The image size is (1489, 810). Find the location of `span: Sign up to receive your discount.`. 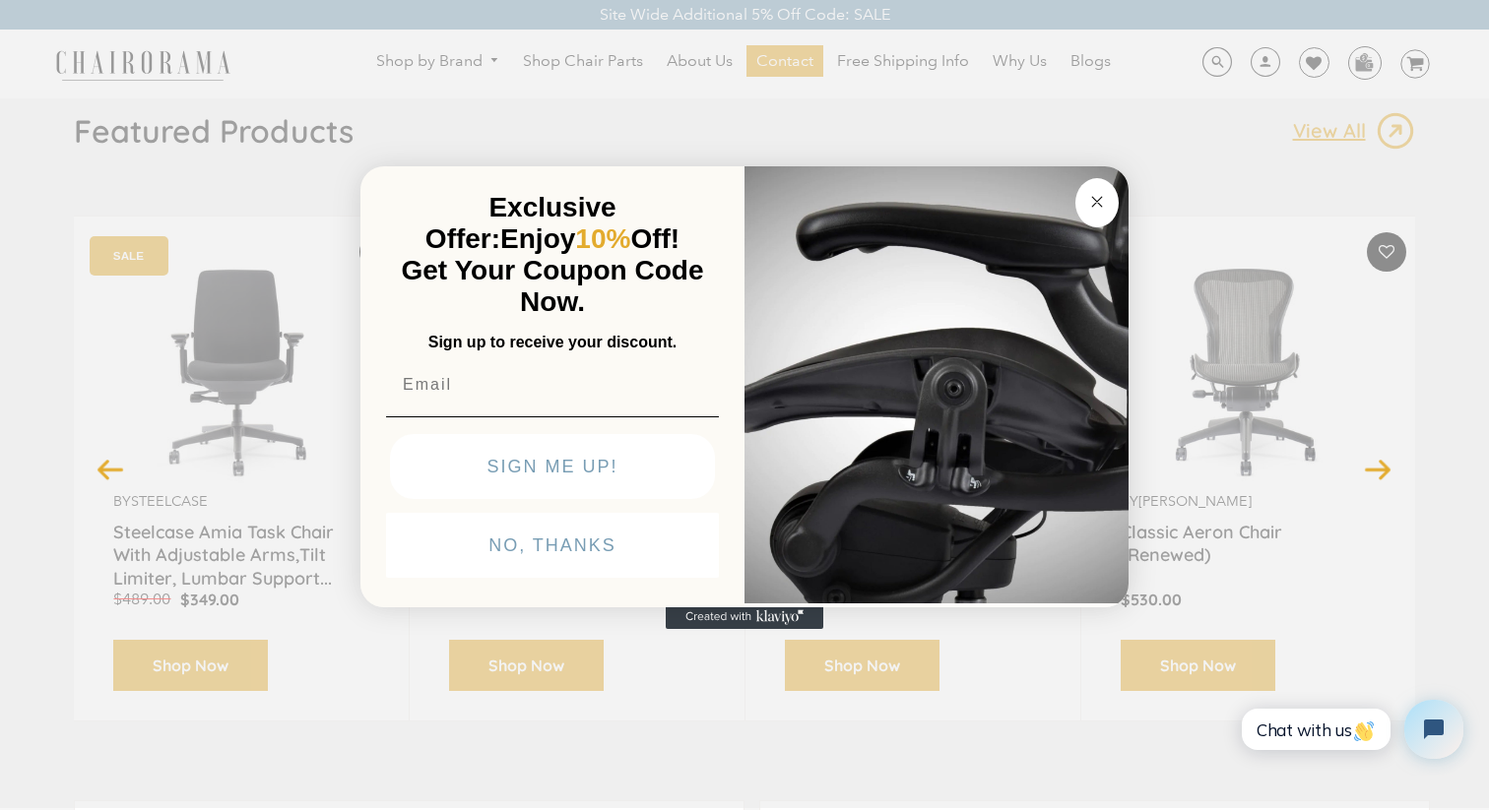

span: Sign up to receive your discount. is located at coordinates (552, 342).